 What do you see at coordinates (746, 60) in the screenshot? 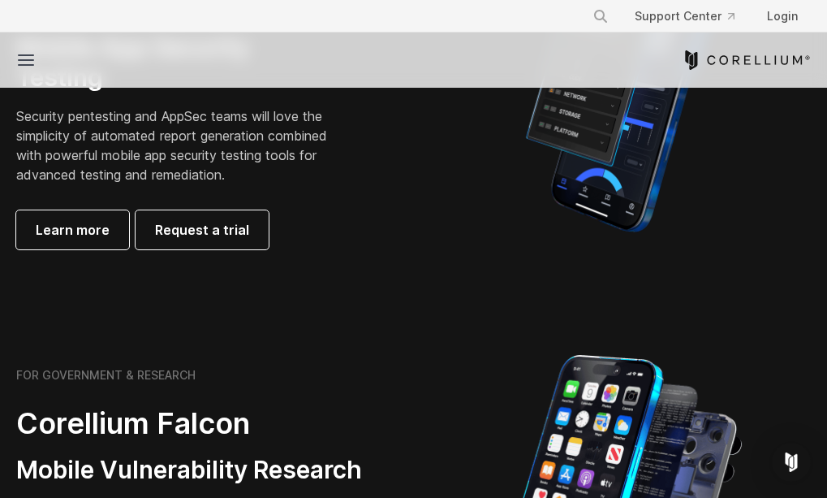
I see `a: Corellium Home` at bounding box center [746, 60].